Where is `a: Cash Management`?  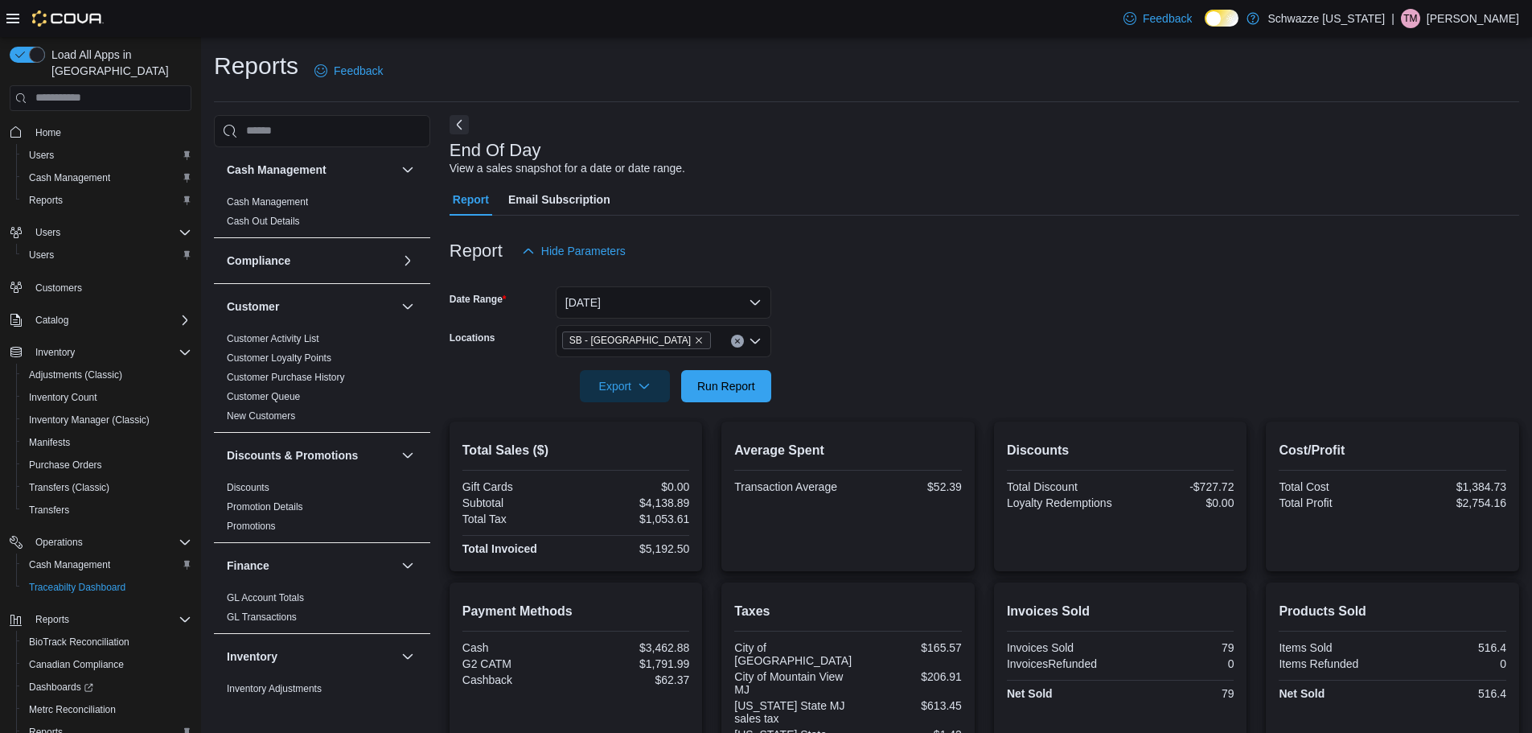 a: Cash Management is located at coordinates (267, 202).